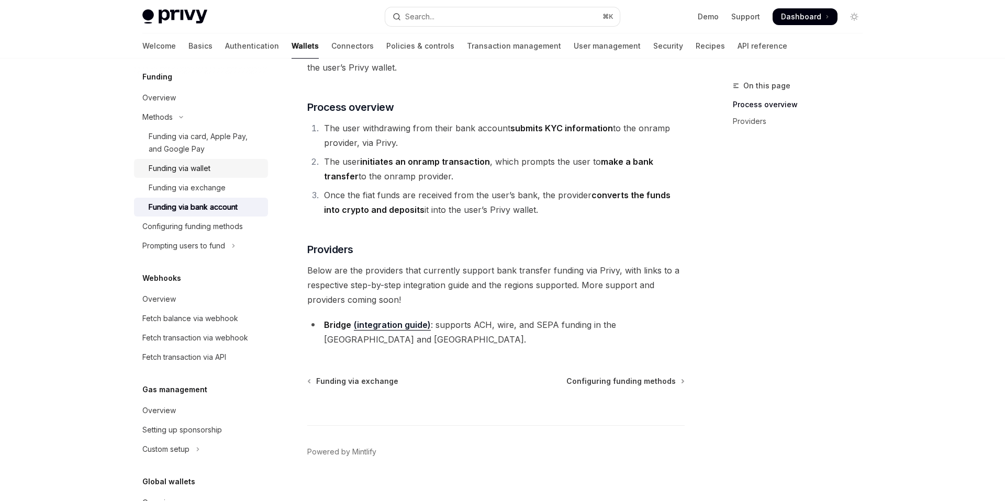 This screenshot has width=1005, height=501. I want to click on button: Toggle dark mode, so click(854, 17).